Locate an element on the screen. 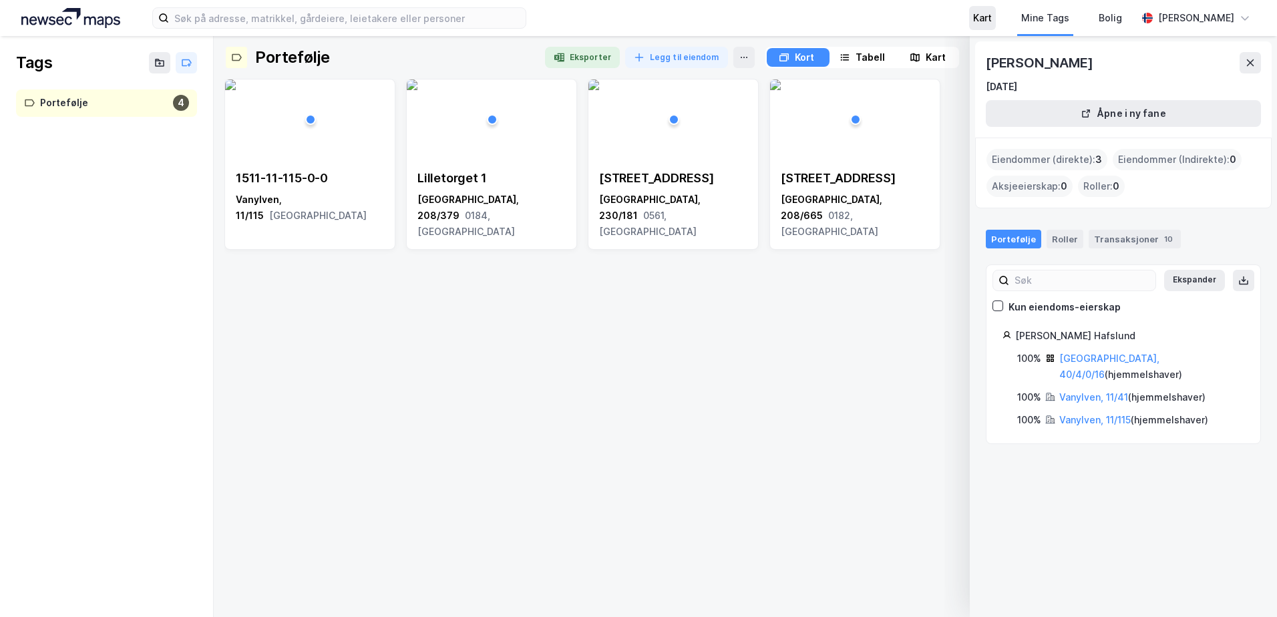 The height and width of the screenshot is (617, 1277). div: Mine Tags is located at coordinates (1045, 18).